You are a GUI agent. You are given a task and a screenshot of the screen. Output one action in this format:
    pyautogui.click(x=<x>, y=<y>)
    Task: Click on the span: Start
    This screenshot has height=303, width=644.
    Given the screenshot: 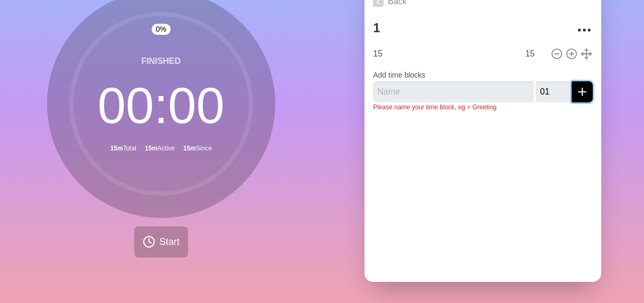 What is the action you would take?
    pyautogui.click(x=170, y=242)
    